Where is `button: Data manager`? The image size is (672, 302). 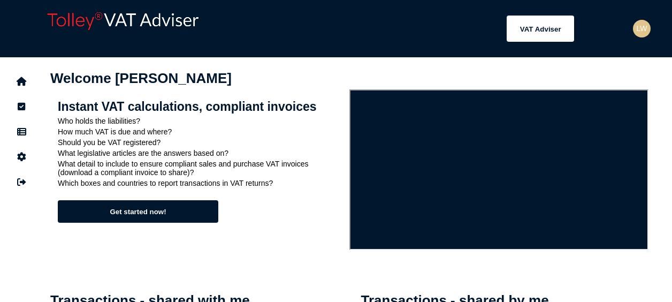
button: Data manager is located at coordinates (21, 132).